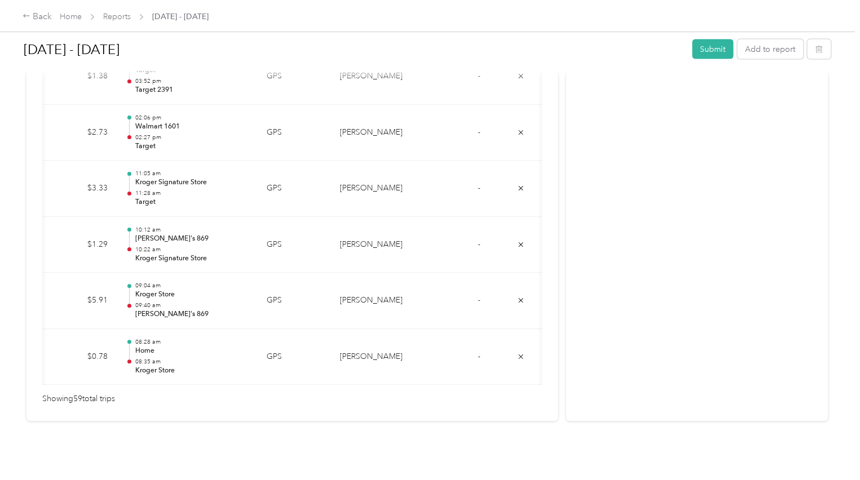 This screenshot has height=480, width=860. What do you see at coordinates (192, 286) in the screenshot?
I see `p: 09:04 am` at bounding box center [192, 286].